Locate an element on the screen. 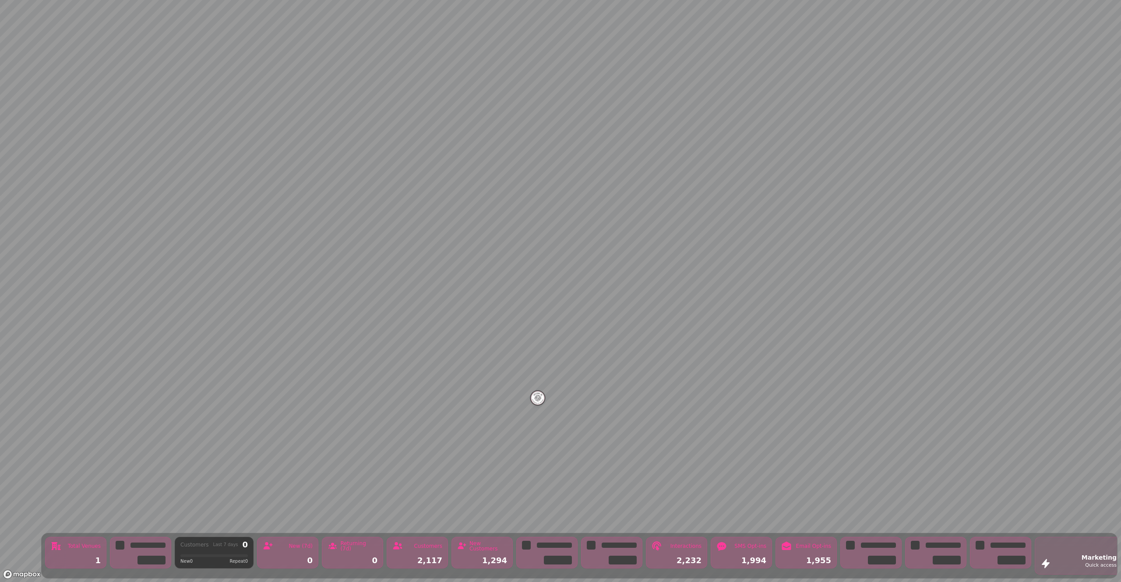 The height and width of the screenshot is (582, 1121). div: 1,294 is located at coordinates (482, 560).